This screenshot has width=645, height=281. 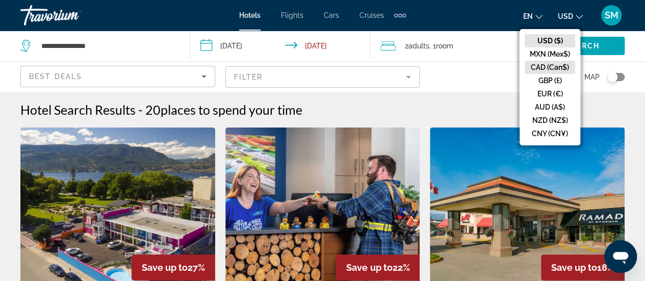 I want to click on mat-select: Sort by, so click(x=118, y=76).